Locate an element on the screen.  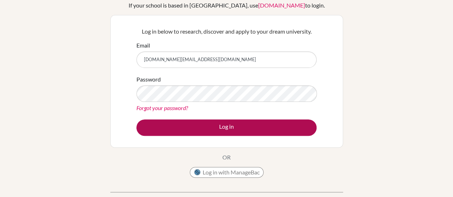
p: OR is located at coordinates (226, 157).